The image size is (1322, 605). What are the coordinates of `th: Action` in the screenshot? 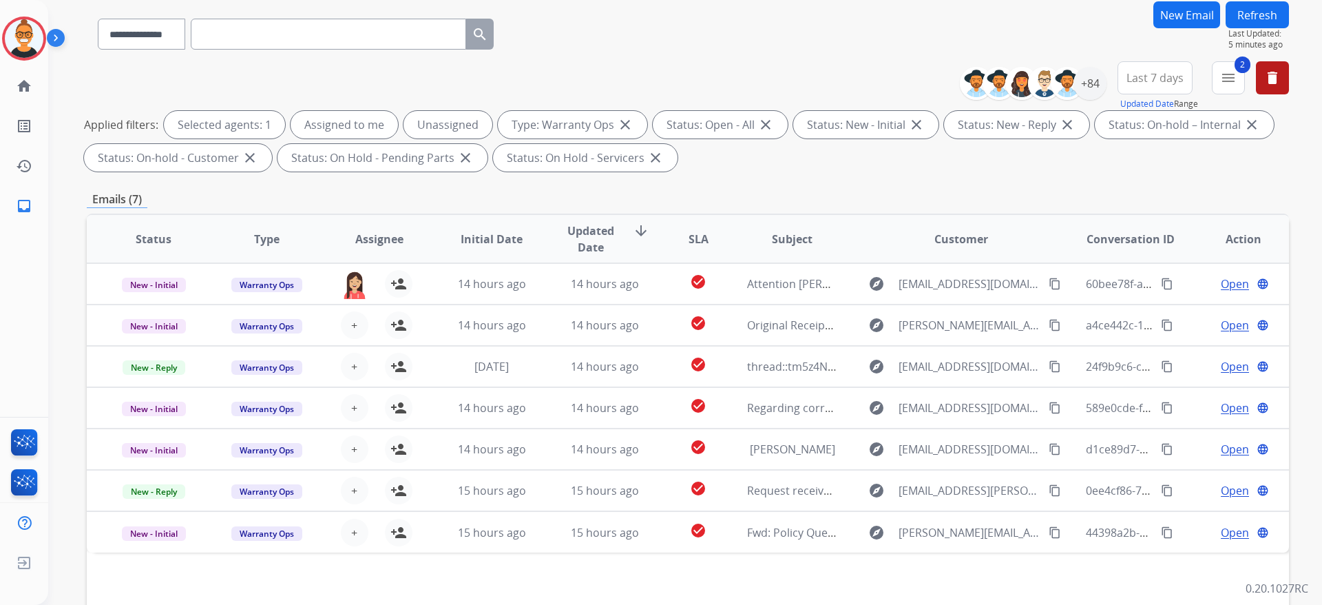 It's located at (1232, 239).